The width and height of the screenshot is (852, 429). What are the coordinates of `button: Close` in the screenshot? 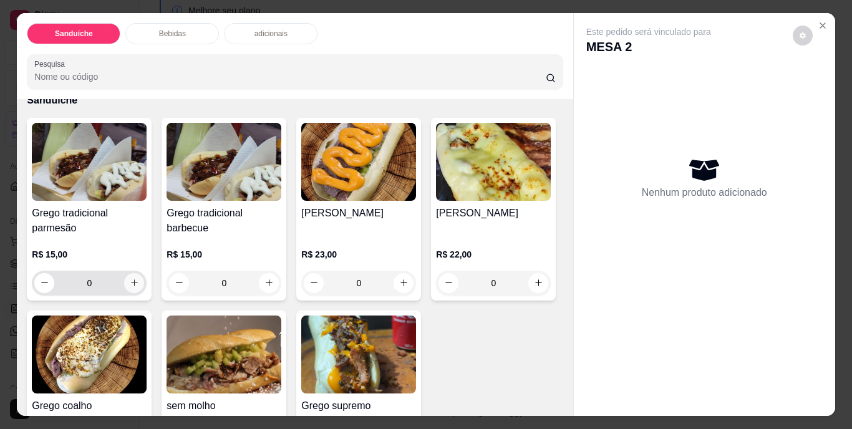 It's located at (823, 26).